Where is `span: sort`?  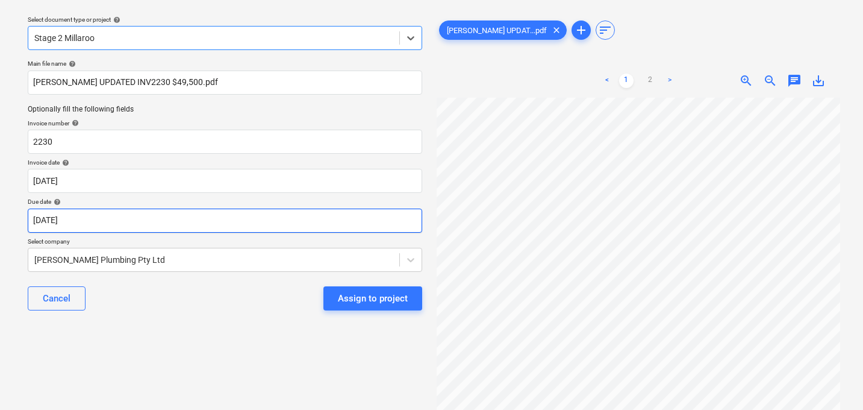
span: sort is located at coordinates (605, 30).